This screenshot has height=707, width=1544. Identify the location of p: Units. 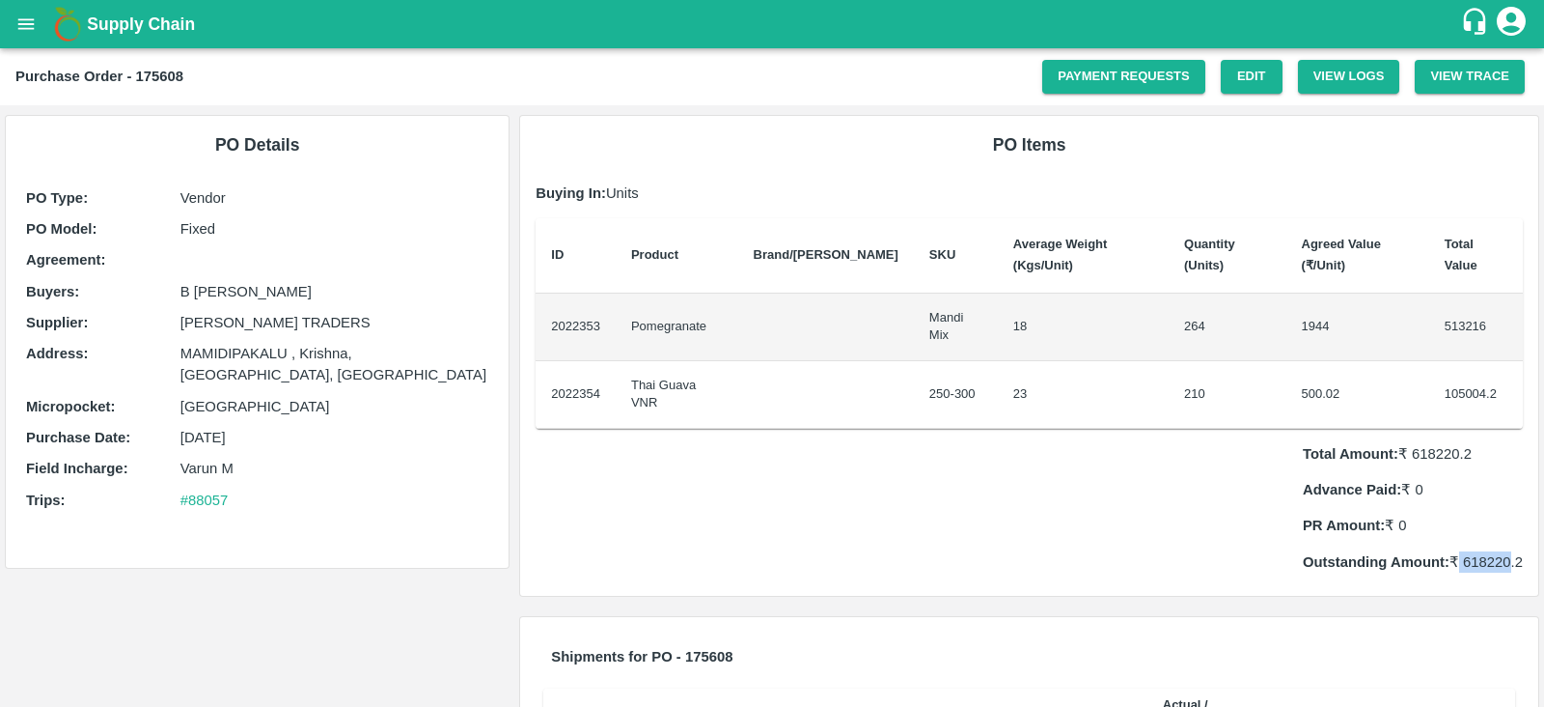
(1029, 193).